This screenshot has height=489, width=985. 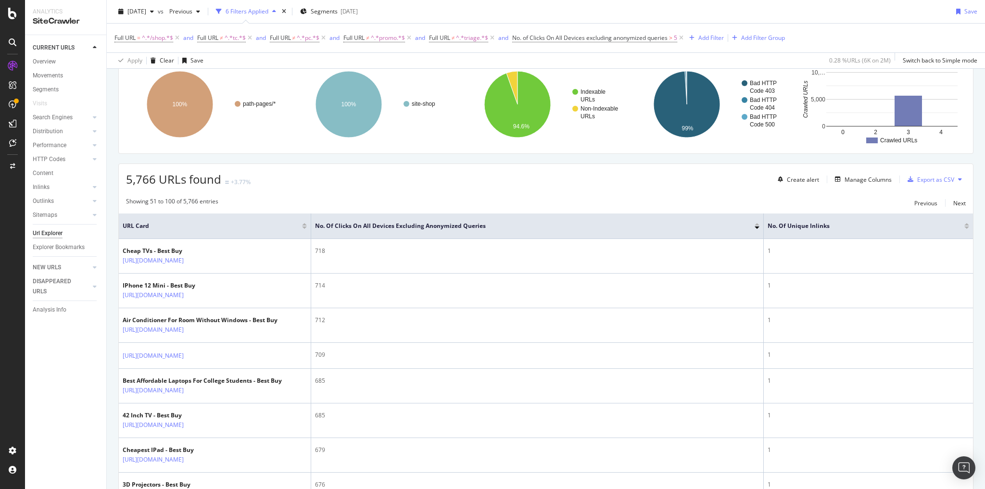 What do you see at coordinates (66, 62) in the screenshot?
I see `a: Overview` at bounding box center [66, 62].